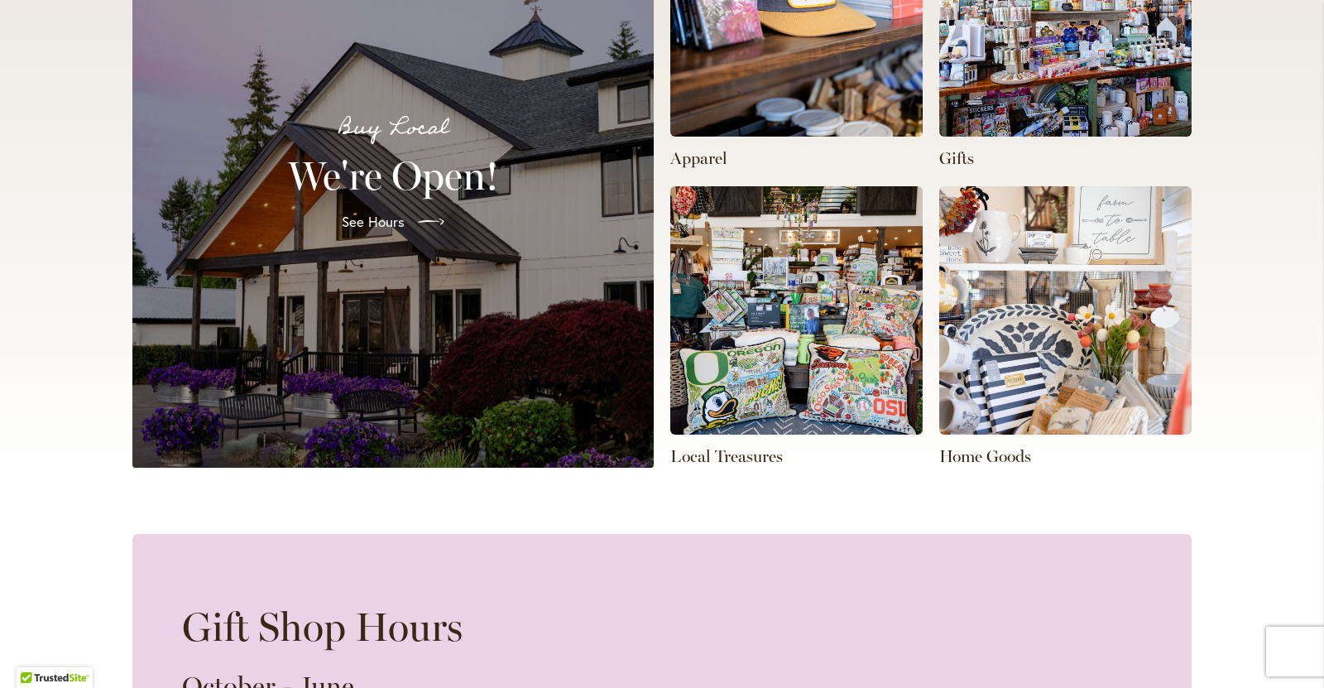  I want to click on p: Local Treasures, so click(796, 456).